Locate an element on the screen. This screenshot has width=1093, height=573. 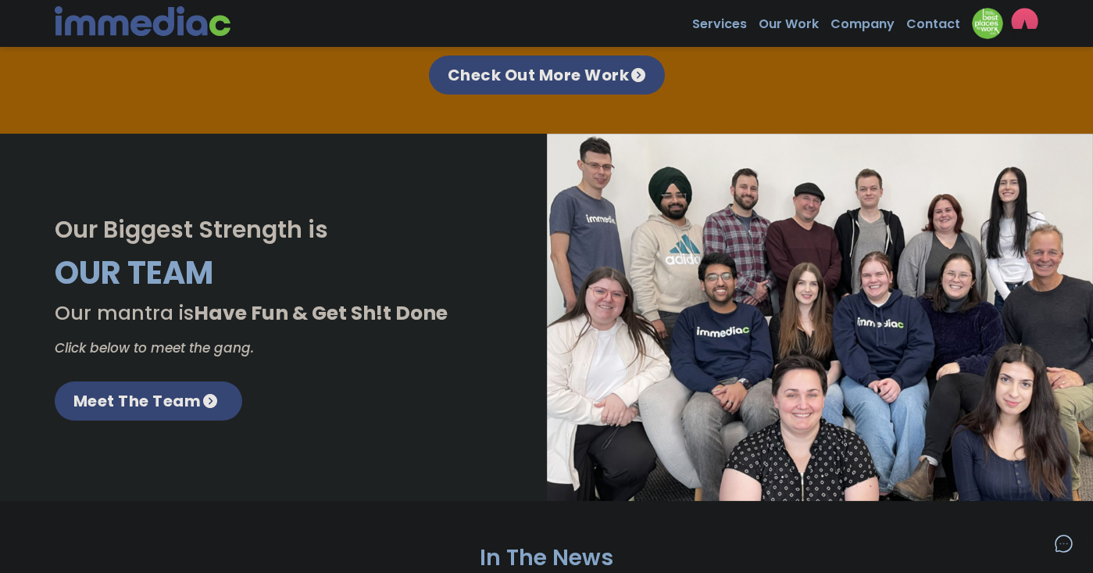
em: Click below to meet the gang. is located at coordinates (154, 348).